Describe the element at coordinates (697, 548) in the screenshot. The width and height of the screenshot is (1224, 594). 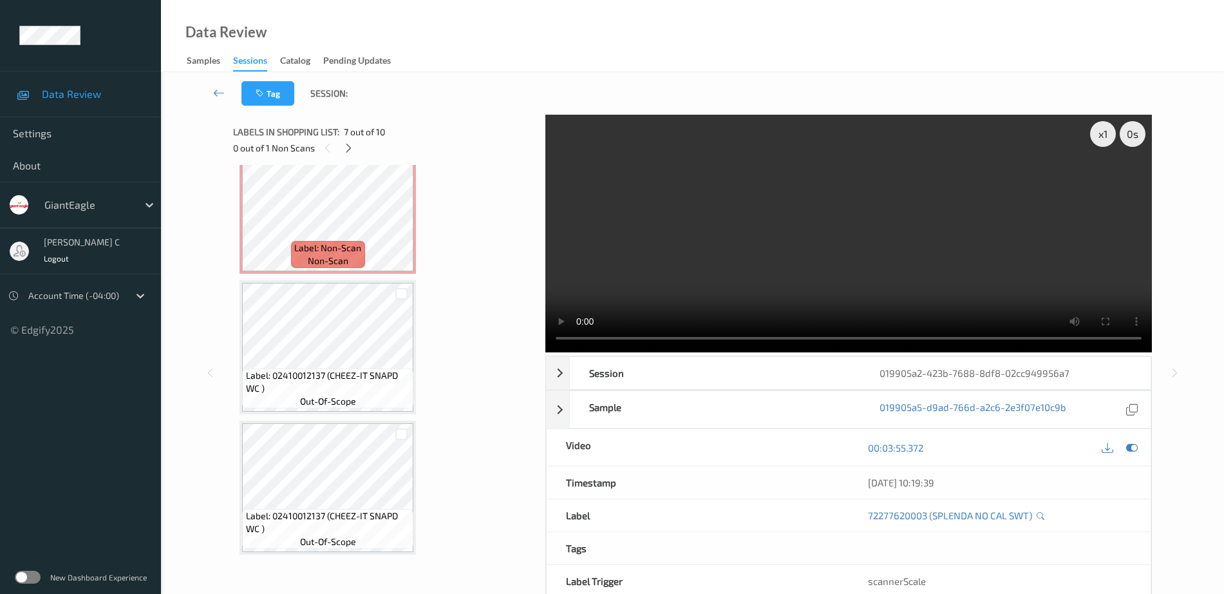
I see `div: Tags` at that location.